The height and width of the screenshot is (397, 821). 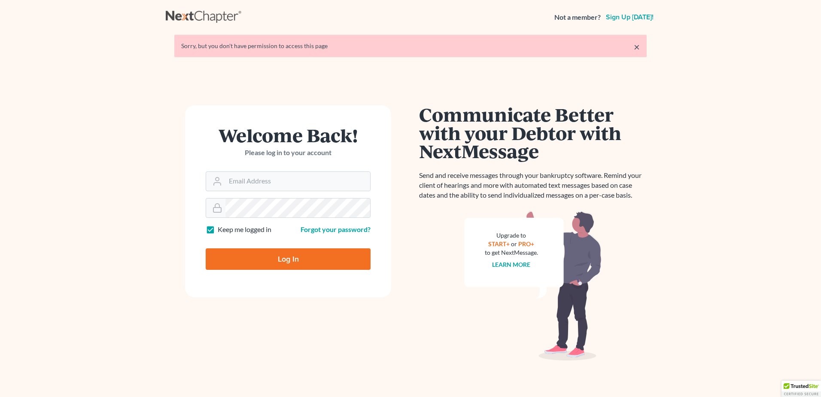 What do you see at coordinates (512, 253) in the screenshot?
I see `div: to get NextMessage.` at bounding box center [512, 253].